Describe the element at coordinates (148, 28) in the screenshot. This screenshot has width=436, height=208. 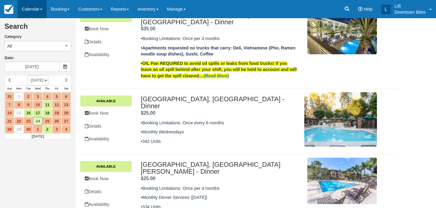
I see `span: $35.00` at that location.